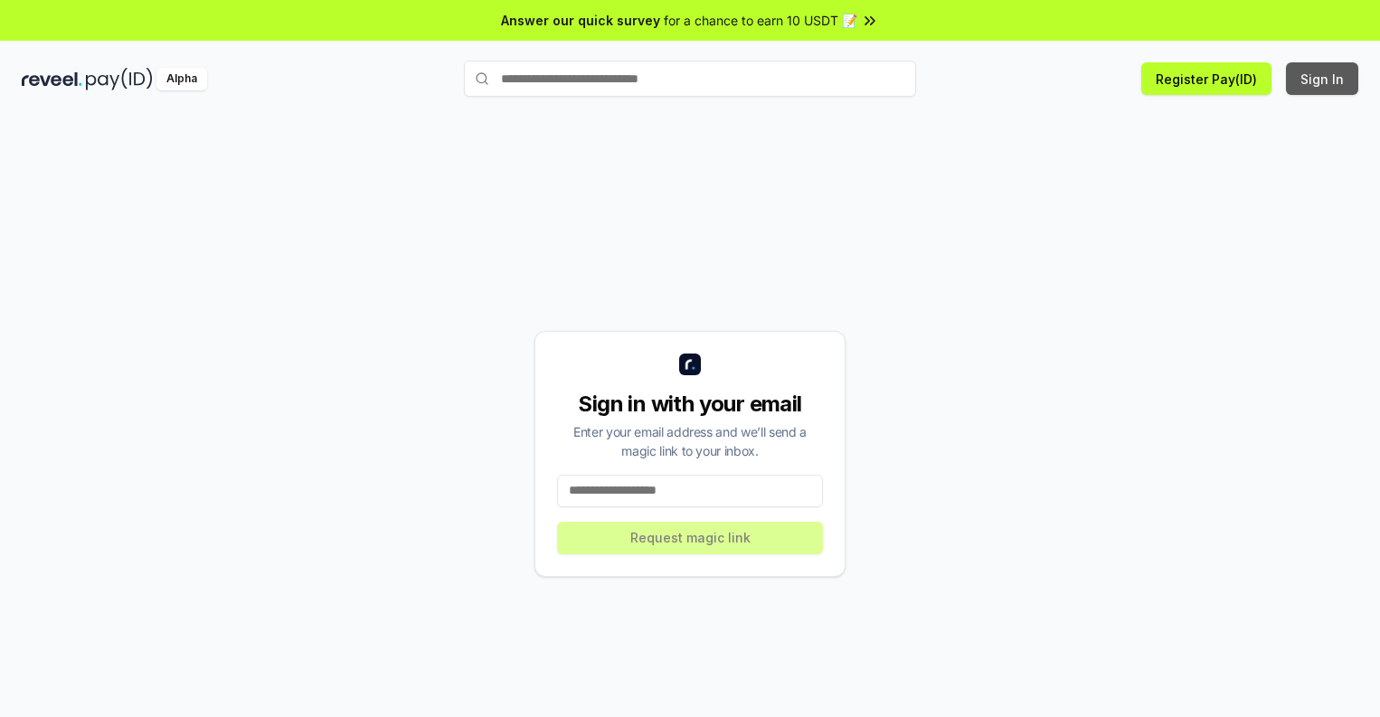  Describe the element at coordinates (690, 404) in the screenshot. I see `div: Sign in with your email` at that location.